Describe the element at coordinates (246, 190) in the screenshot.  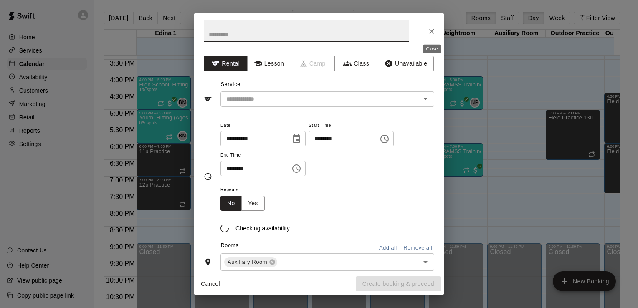
I see `span: Repeats` at that location.